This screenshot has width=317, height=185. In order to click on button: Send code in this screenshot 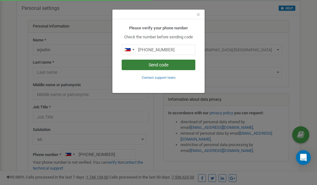, I will do `click(158, 65)`.